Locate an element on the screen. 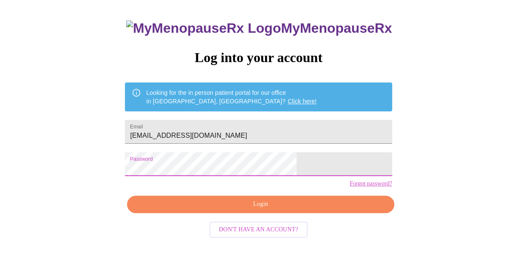 The height and width of the screenshot is (256, 517). a: Forgot password? is located at coordinates (371, 184).